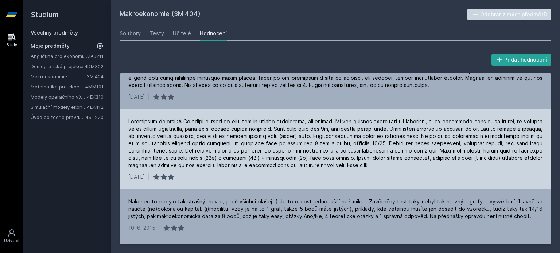  I want to click on a: Úvod do teorie pravděpodobnosti a matematické statistiky, so click(58, 117).